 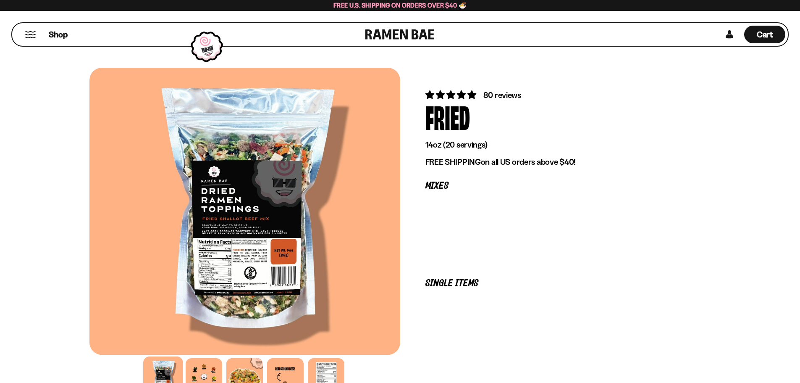 I want to click on a: Shop, so click(x=58, y=34).